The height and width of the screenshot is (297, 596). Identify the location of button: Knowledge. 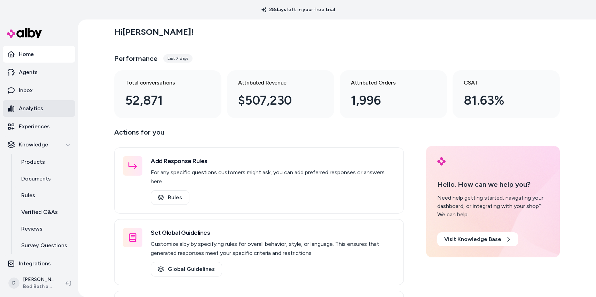
(39, 145).